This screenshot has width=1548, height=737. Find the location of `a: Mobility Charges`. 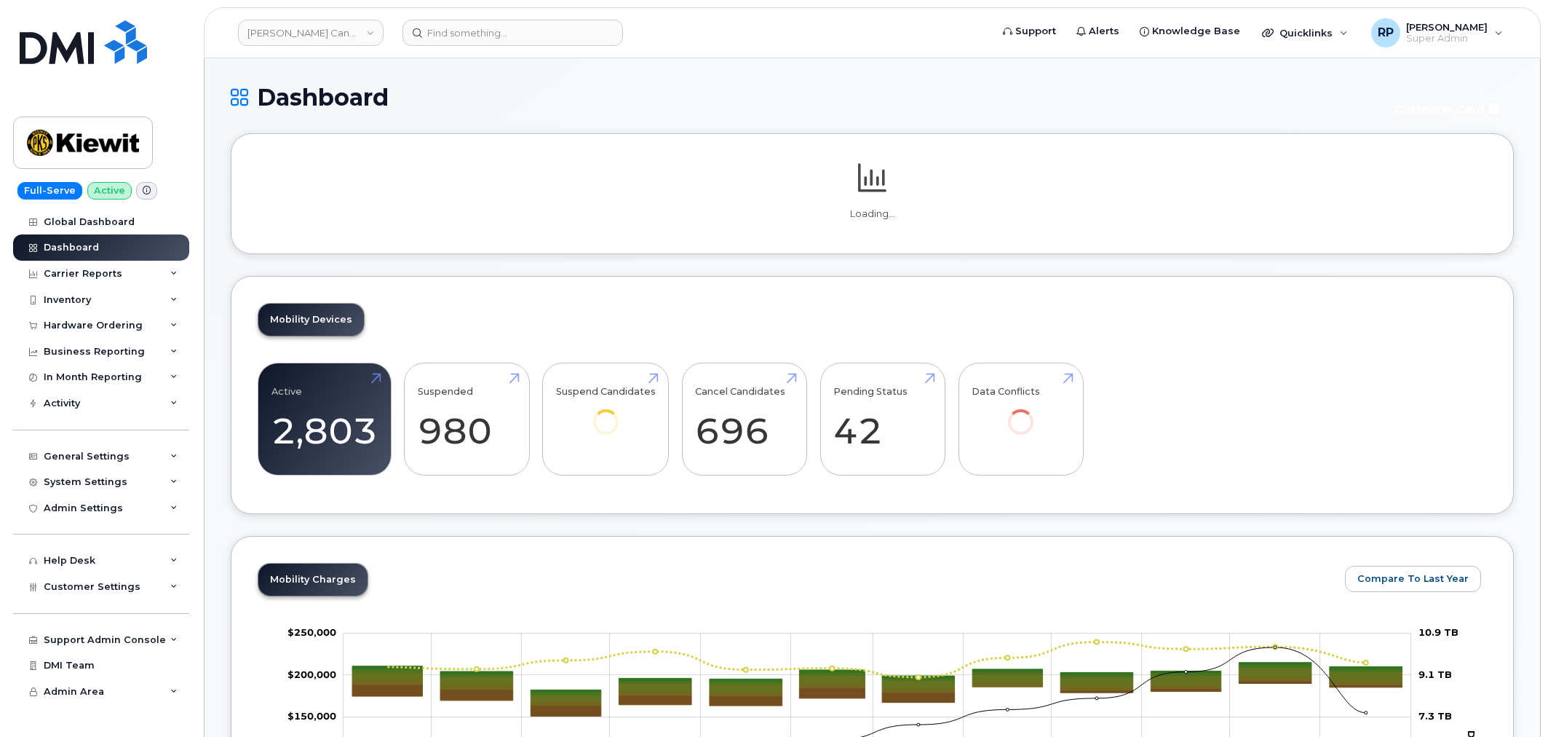

a: Mobility Charges is located at coordinates (313, 579).